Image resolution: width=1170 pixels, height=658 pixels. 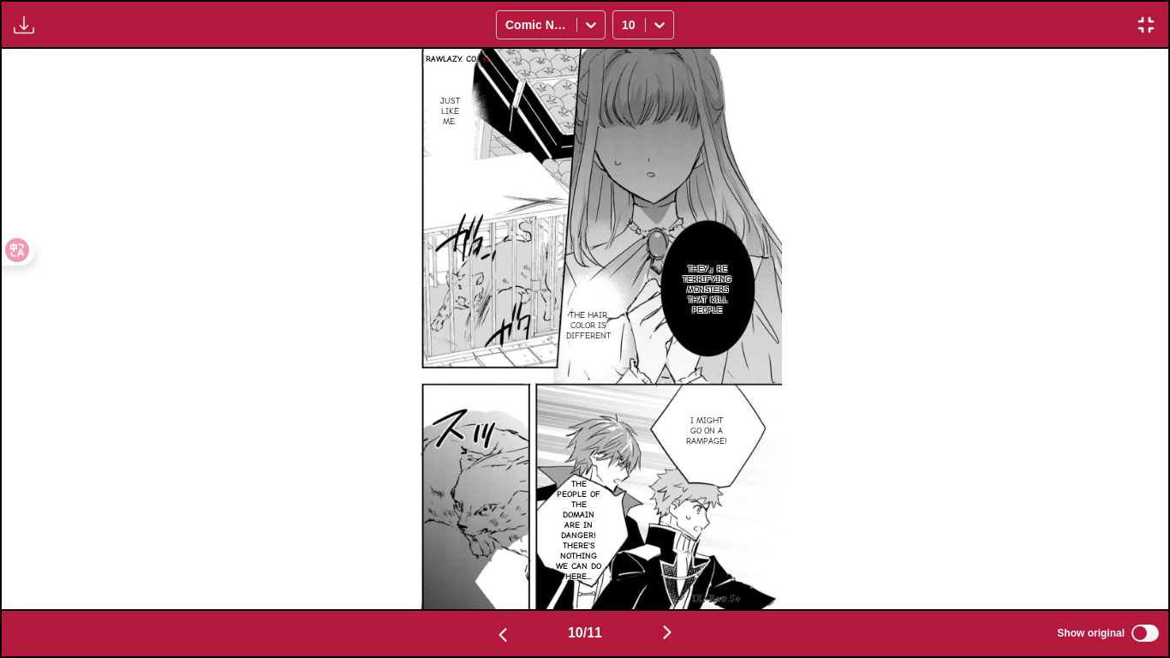 I want to click on p: Just like me., so click(x=450, y=111).